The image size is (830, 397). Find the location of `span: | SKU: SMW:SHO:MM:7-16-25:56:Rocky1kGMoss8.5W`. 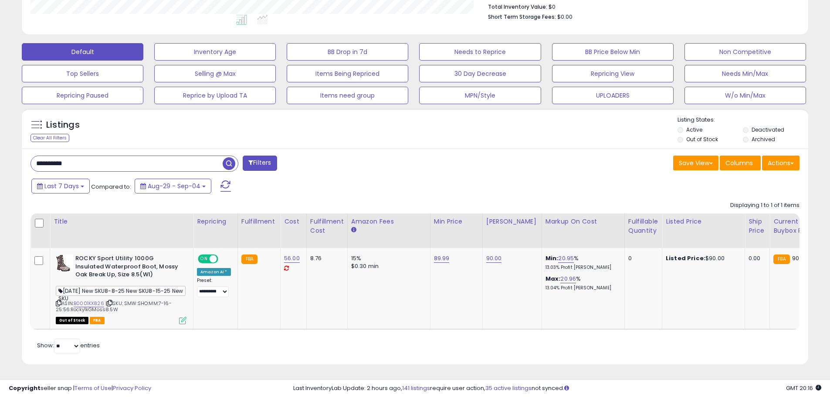

span: | SKU: SMW:SHO:MM:7-16-25:56:Rocky1kGMoss8.5W is located at coordinates (114, 306).